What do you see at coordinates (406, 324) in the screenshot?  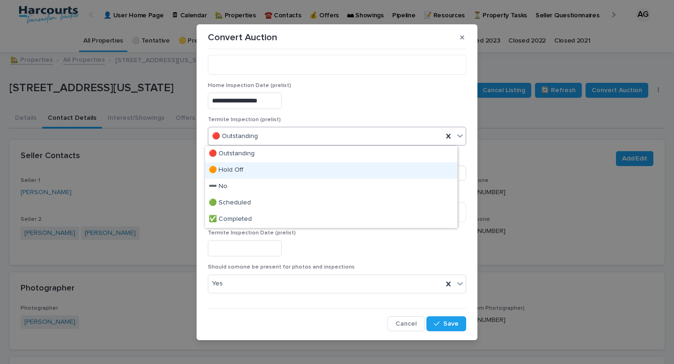 I see `span: Cancel` at bounding box center [406, 324].